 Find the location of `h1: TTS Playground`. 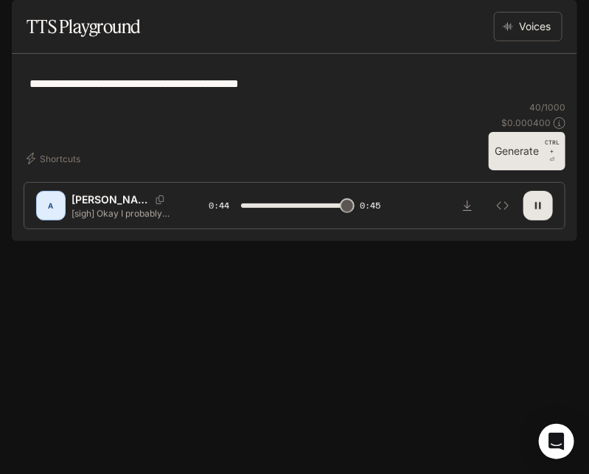

h1: TTS Playground is located at coordinates (83, 27).